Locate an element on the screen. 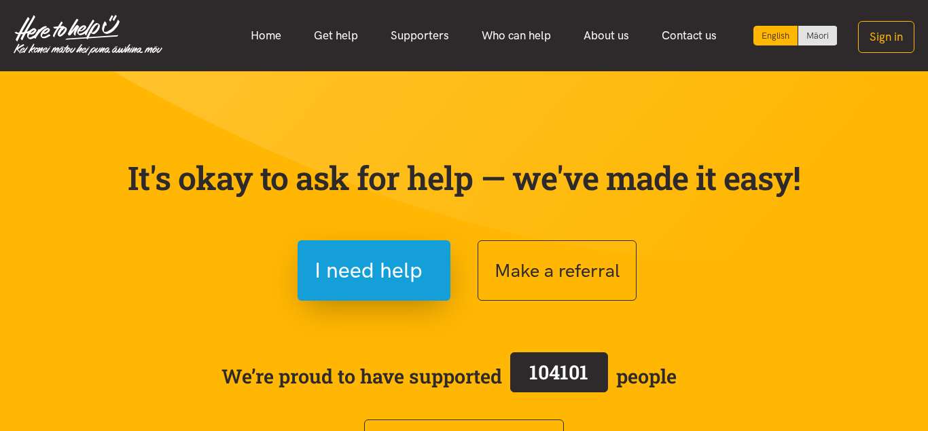  a: Who can help is located at coordinates (516, 35).